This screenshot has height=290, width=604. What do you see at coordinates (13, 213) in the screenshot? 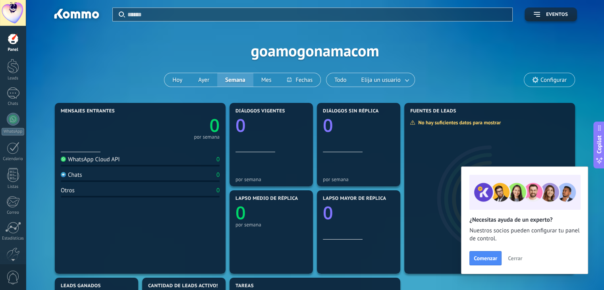
I see `div: Correo` at bounding box center [13, 213].